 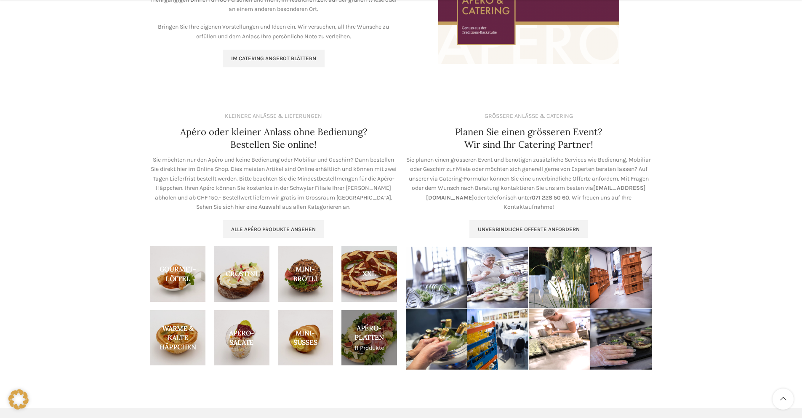 What do you see at coordinates (178, 338) in the screenshot?
I see `a: Product category haeppchen` at bounding box center [178, 338].